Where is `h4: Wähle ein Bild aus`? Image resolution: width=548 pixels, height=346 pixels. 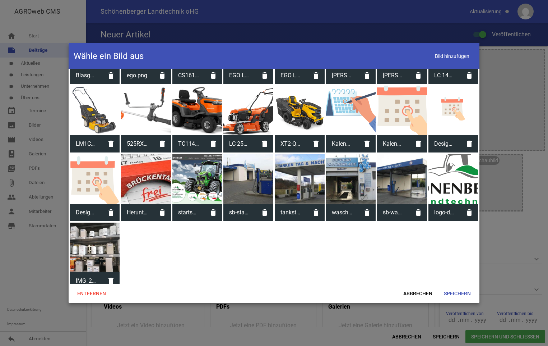
h4: Wähle ein Bild aus is located at coordinates (108, 56).